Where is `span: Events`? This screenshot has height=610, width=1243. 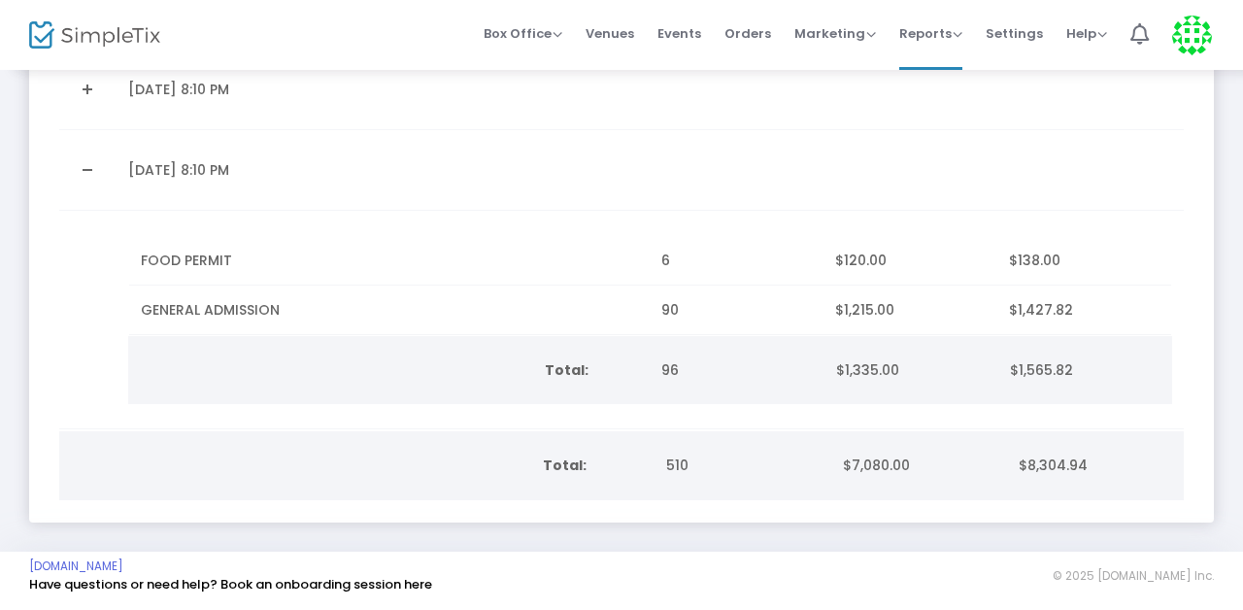
span: Events is located at coordinates (679, 33).